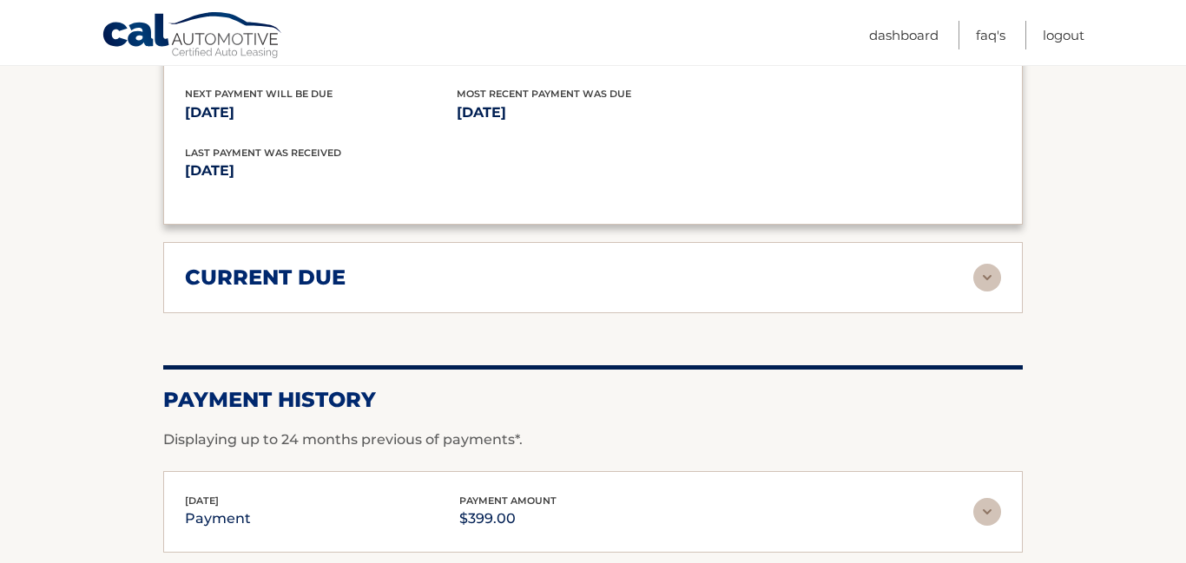  I want to click on p: payment, so click(218, 519).